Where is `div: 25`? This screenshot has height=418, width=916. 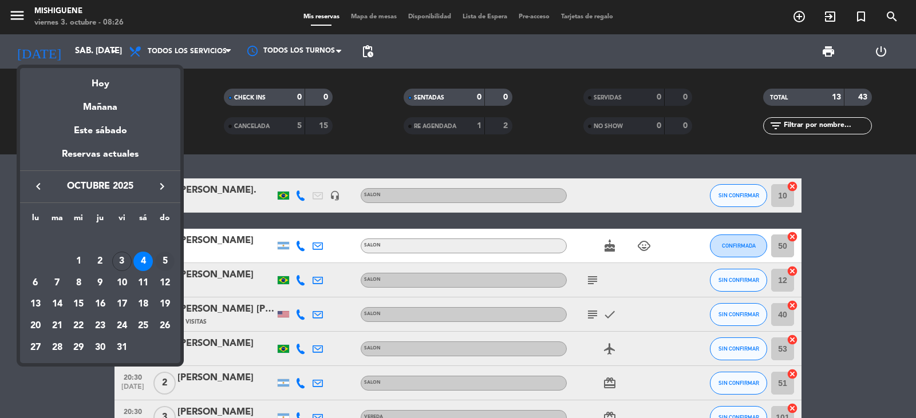 div: 25 is located at coordinates (143, 326).